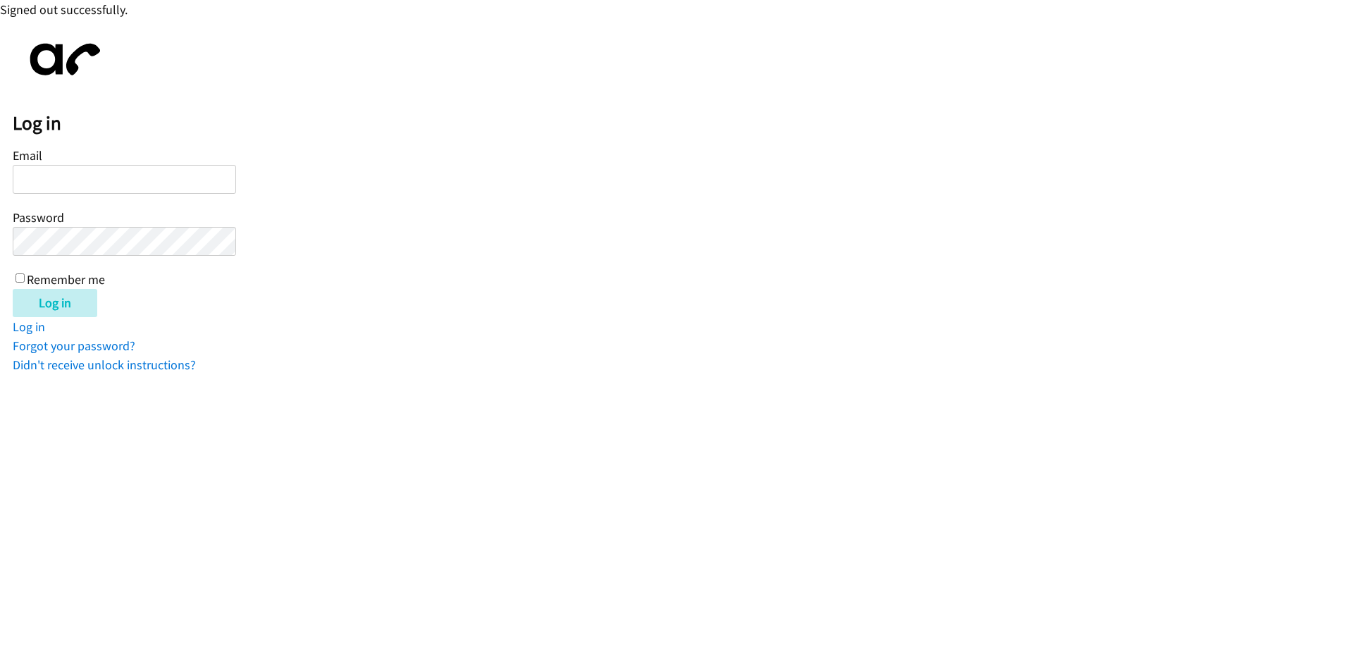  What do you see at coordinates (74, 345) in the screenshot?
I see `a: Forgot your password?` at bounding box center [74, 345].